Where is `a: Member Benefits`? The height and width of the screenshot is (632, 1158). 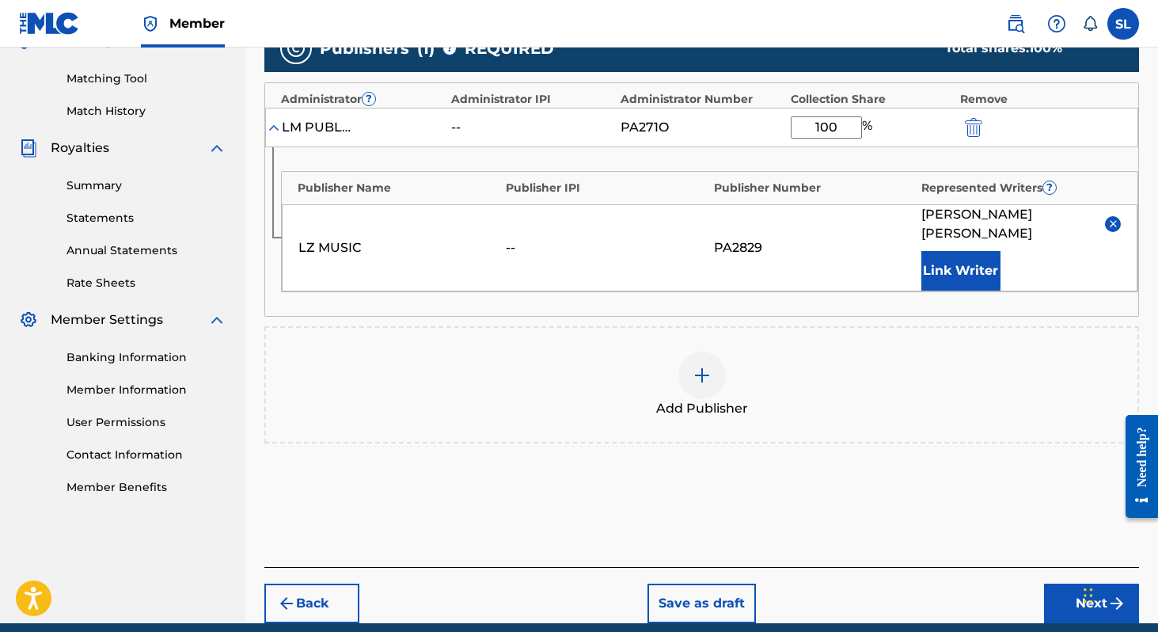
a: Member Benefits is located at coordinates (146, 487).